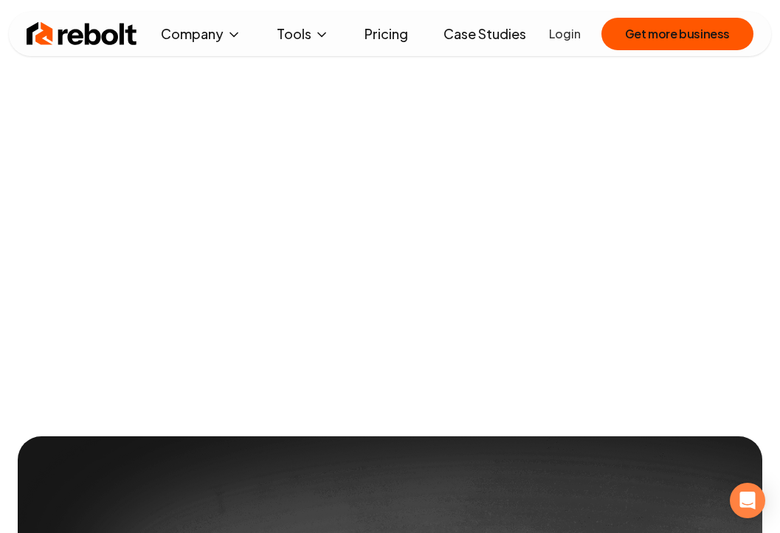 This screenshot has width=780, height=533. I want to click on a: Pricing, so click(386, 34).